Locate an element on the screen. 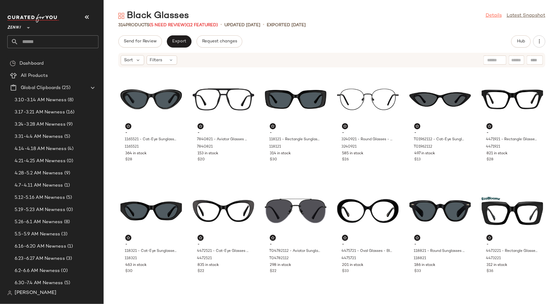 The image size is (560, 304). button: Send for Review is located at coordinates (140, 41).